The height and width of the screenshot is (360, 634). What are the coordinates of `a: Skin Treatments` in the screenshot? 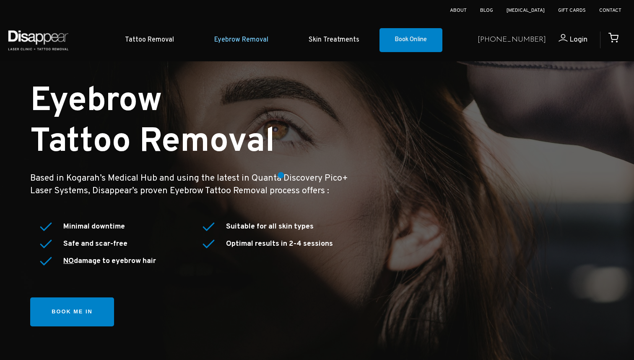 It's located at (334, 40).